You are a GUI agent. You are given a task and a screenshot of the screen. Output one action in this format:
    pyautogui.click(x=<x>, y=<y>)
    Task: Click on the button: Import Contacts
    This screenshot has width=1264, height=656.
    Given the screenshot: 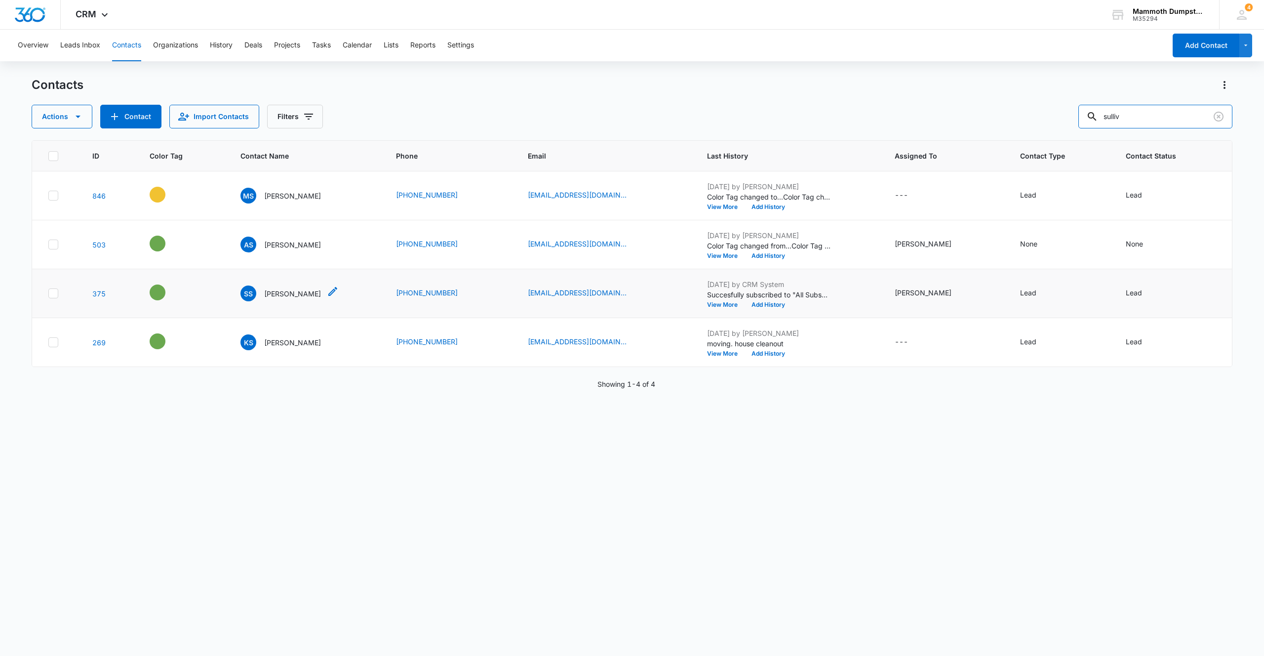 What is the action you would take?
    pyautogui.click(x=214, y=117)
    